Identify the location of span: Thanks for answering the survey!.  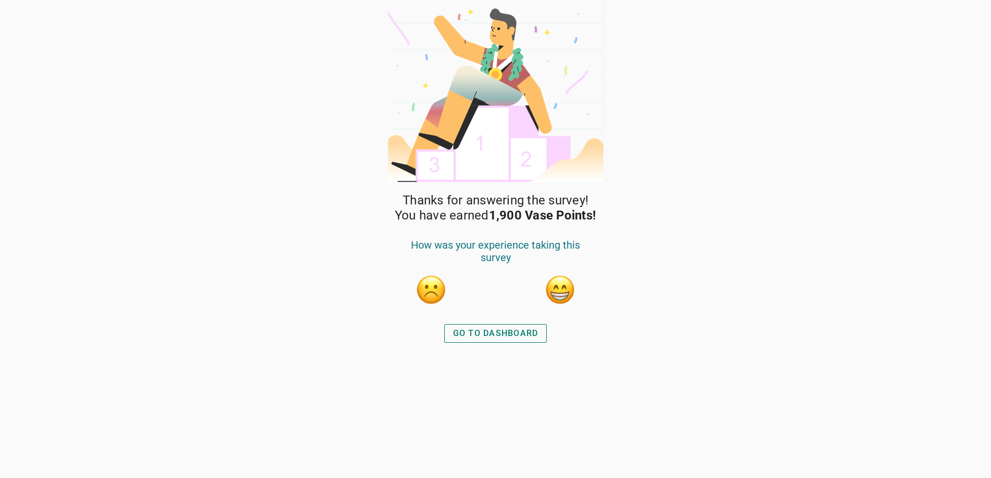
(495, 200).